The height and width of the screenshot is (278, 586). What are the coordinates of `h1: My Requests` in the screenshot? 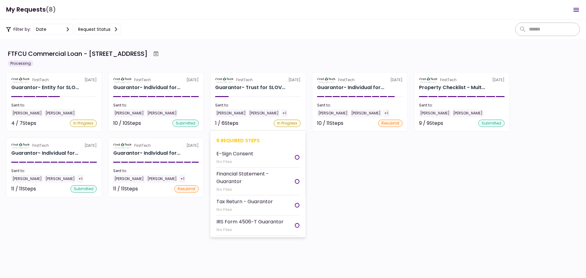 It's located at (31, 9).